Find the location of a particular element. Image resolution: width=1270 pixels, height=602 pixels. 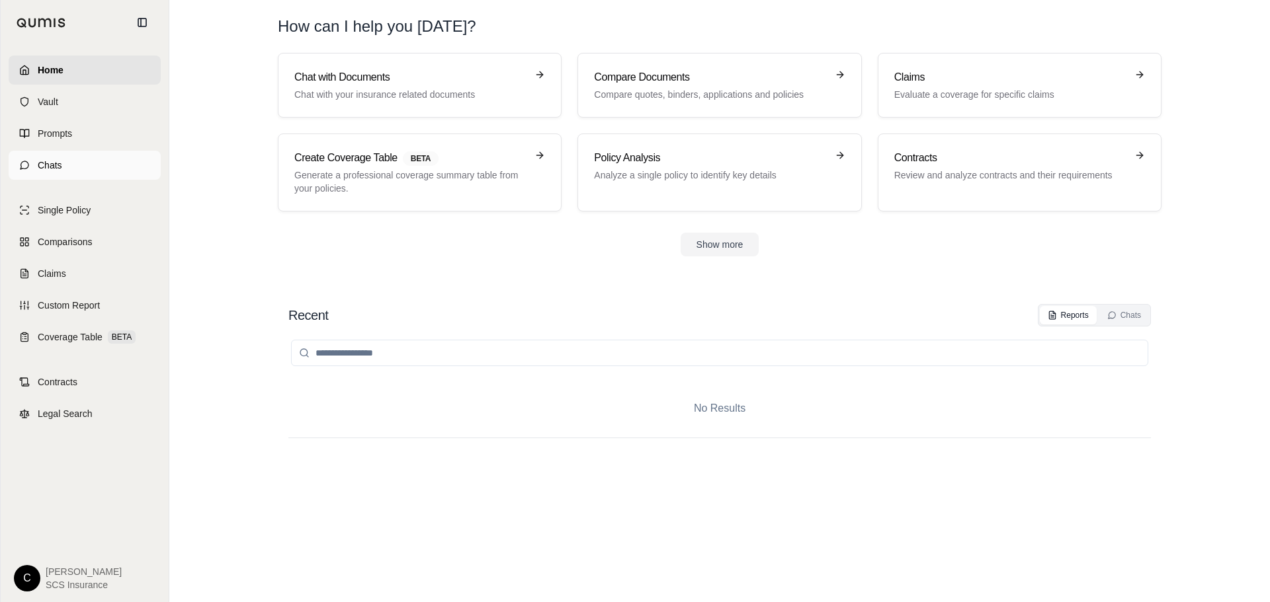

h3: Contracts is located at coordinates (1010, 158).